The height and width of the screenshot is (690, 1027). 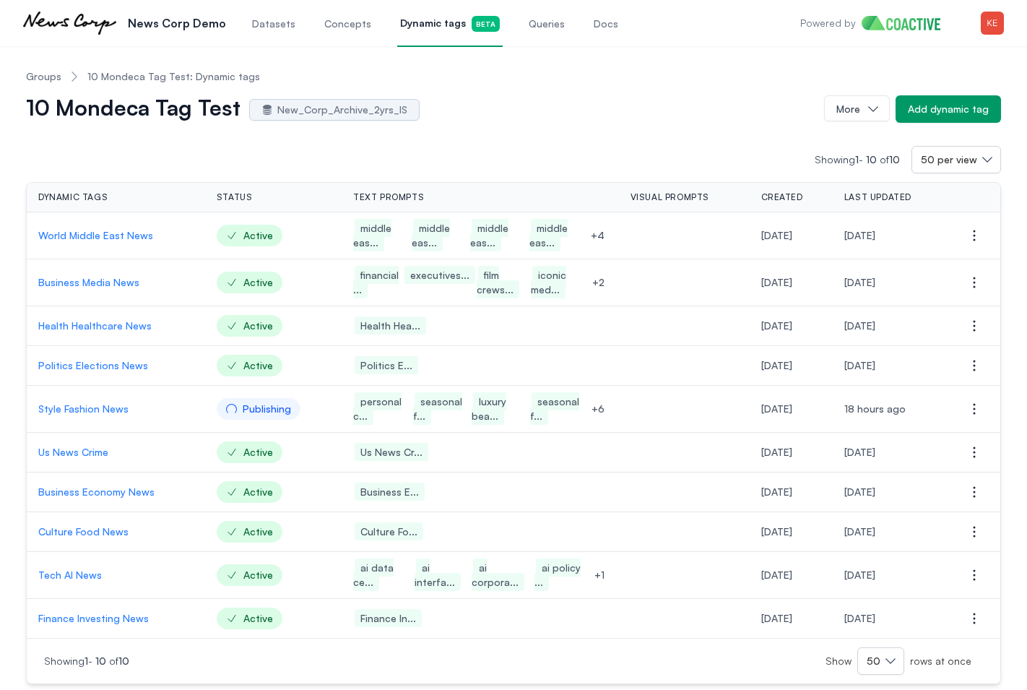 What do you see at coordinates (440, 274) in the screenshot?
I see `span: executives...` at bounding box center [440, 274].